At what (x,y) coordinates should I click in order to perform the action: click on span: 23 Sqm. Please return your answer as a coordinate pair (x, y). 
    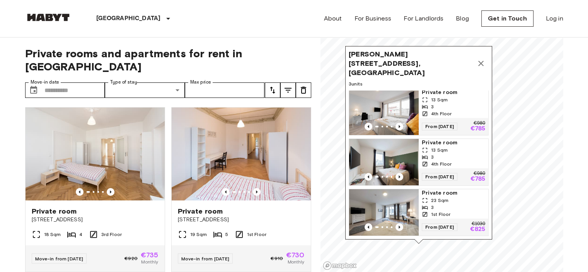
    Looking at the image, I should click on (439, 200).